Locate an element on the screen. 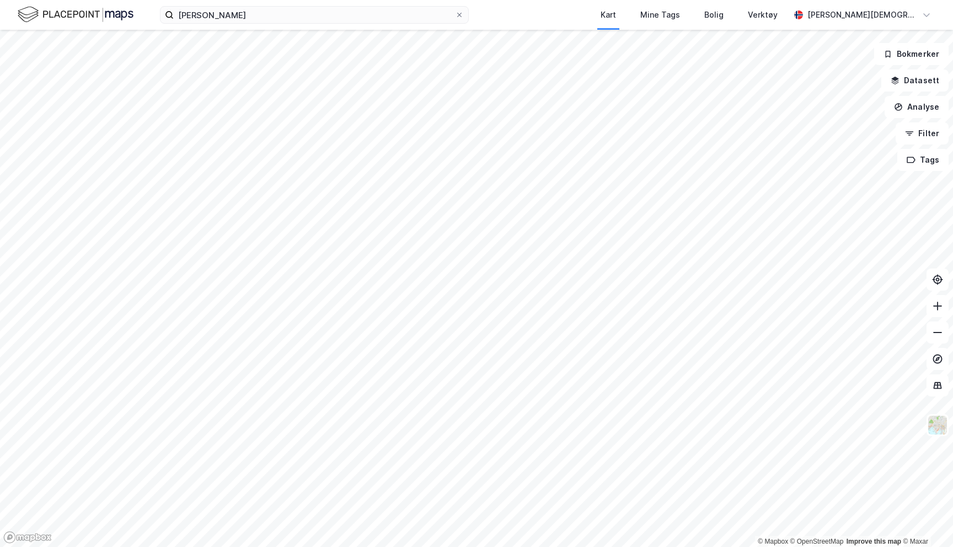 The image size is (953, 547). div: Mine Tags is located at coordinates (660, 15).